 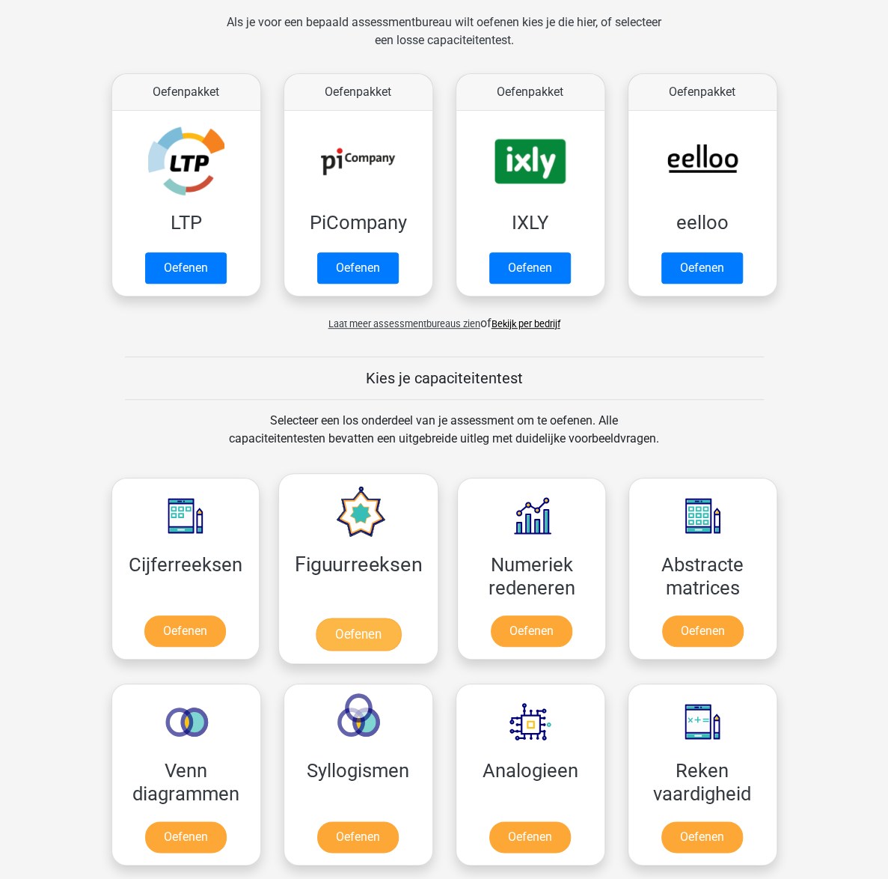 What do you see at coordinates (445, 317) in the screenshot?
I see `div: of` at bounding box center [445, 317].